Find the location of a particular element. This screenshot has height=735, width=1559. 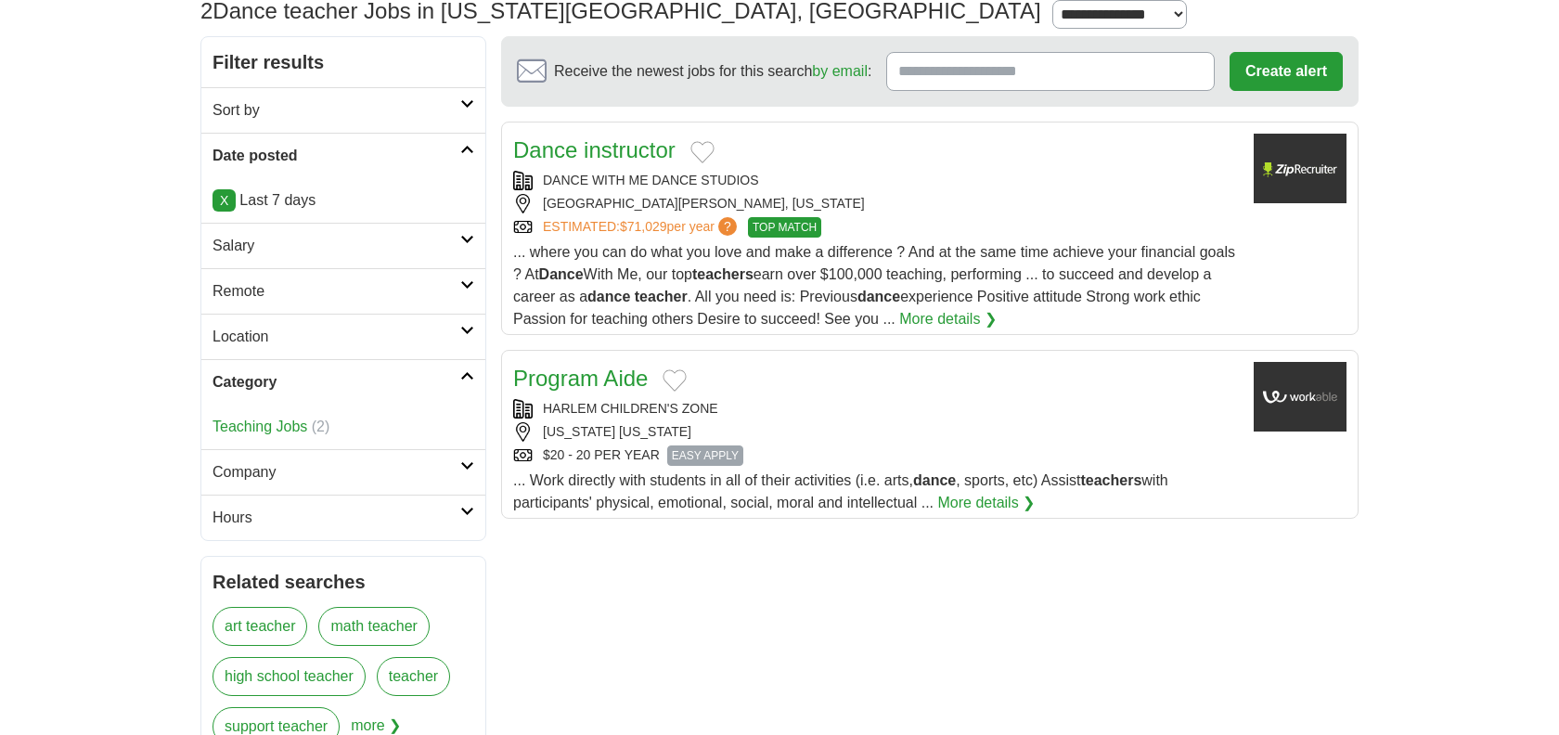

strong: teacher is located at coordinates (661, 296).